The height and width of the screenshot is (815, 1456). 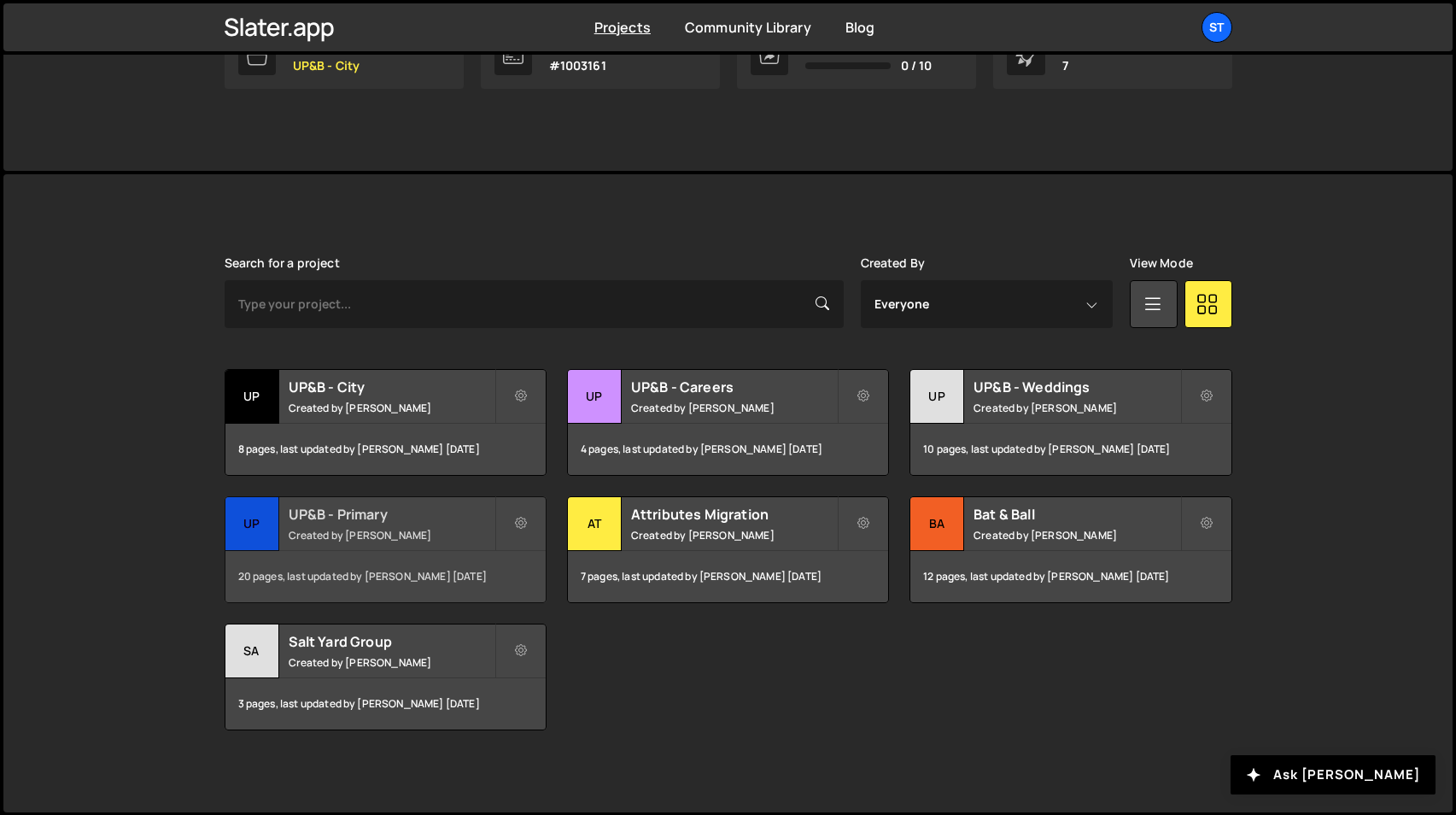 I want to click on p: #1003161, so click(x=580, y=66).